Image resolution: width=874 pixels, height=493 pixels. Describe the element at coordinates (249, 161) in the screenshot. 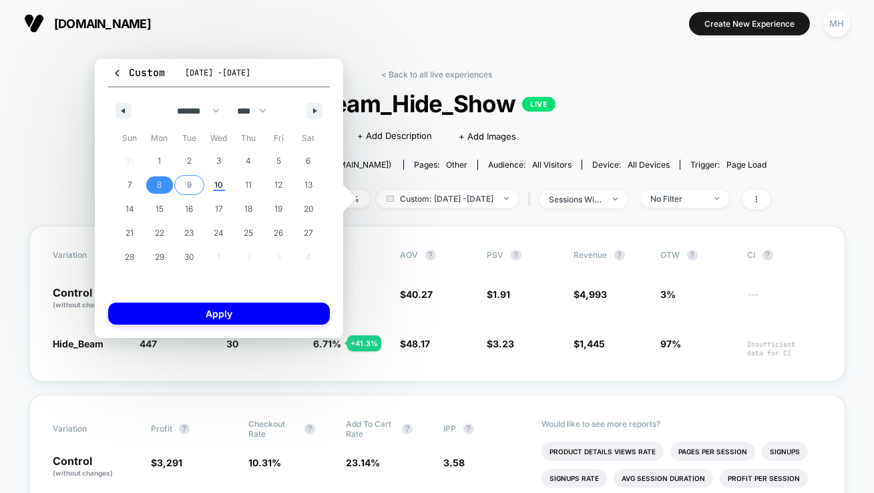

I see `span: 4` at that location.